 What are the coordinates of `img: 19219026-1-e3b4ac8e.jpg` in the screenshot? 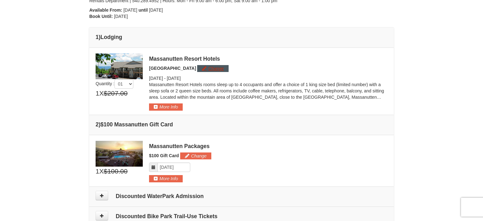 It's located at (119, 66).